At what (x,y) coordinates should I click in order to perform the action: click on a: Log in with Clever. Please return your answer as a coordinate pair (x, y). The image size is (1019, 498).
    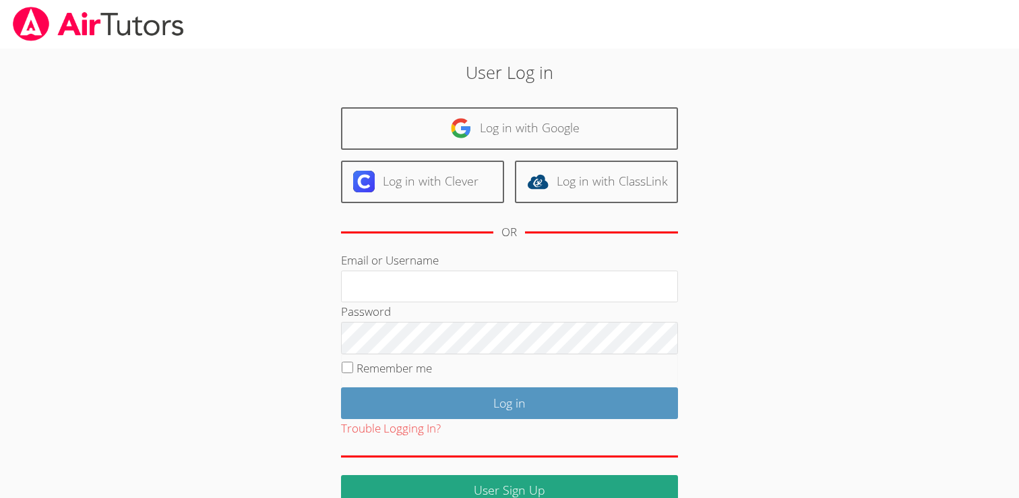
    Looking at the image, I should click on (423, 181).